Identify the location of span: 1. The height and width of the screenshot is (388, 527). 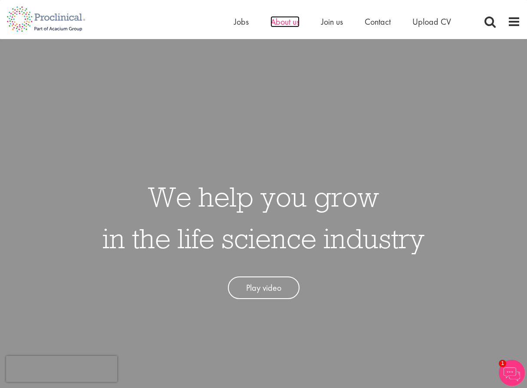
(502, 363).